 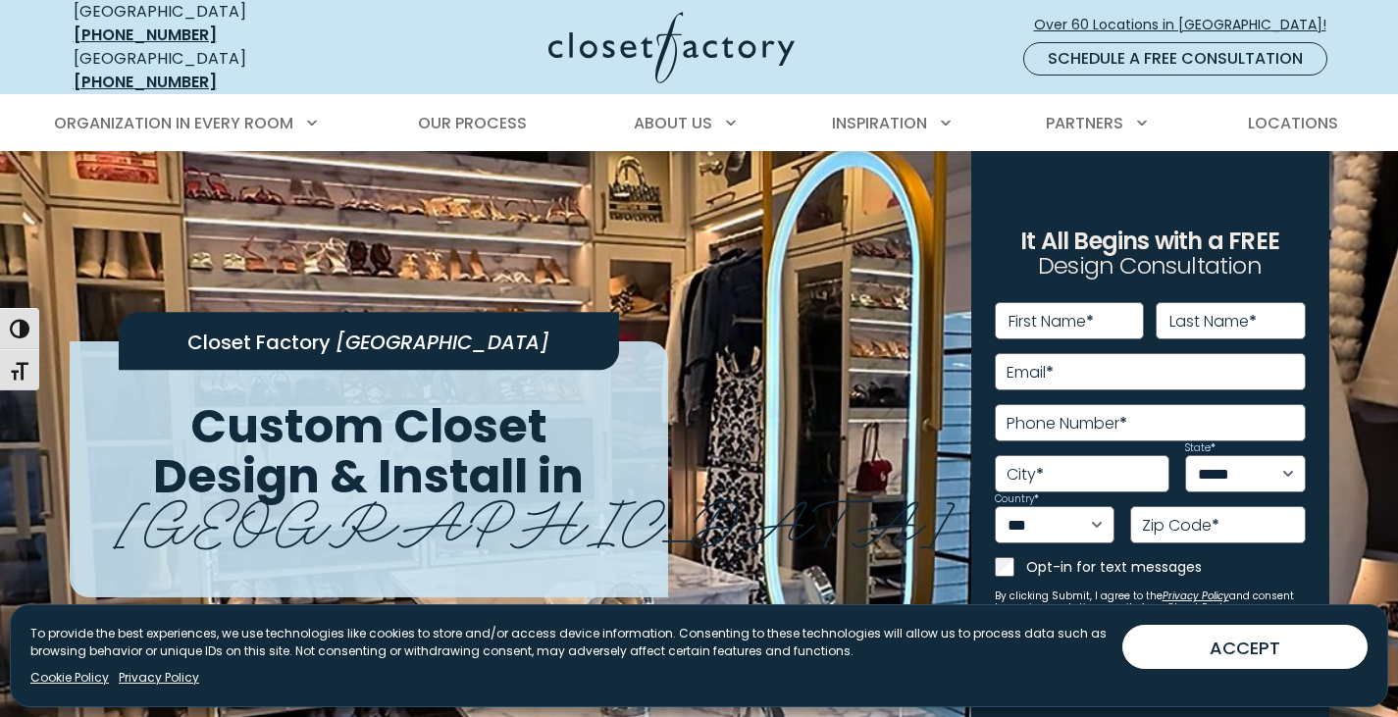 What do you see at coordinates (671, 47) in the screenshot?
I see `img: Closet Factory Logo` at bounding box center [671, 47].